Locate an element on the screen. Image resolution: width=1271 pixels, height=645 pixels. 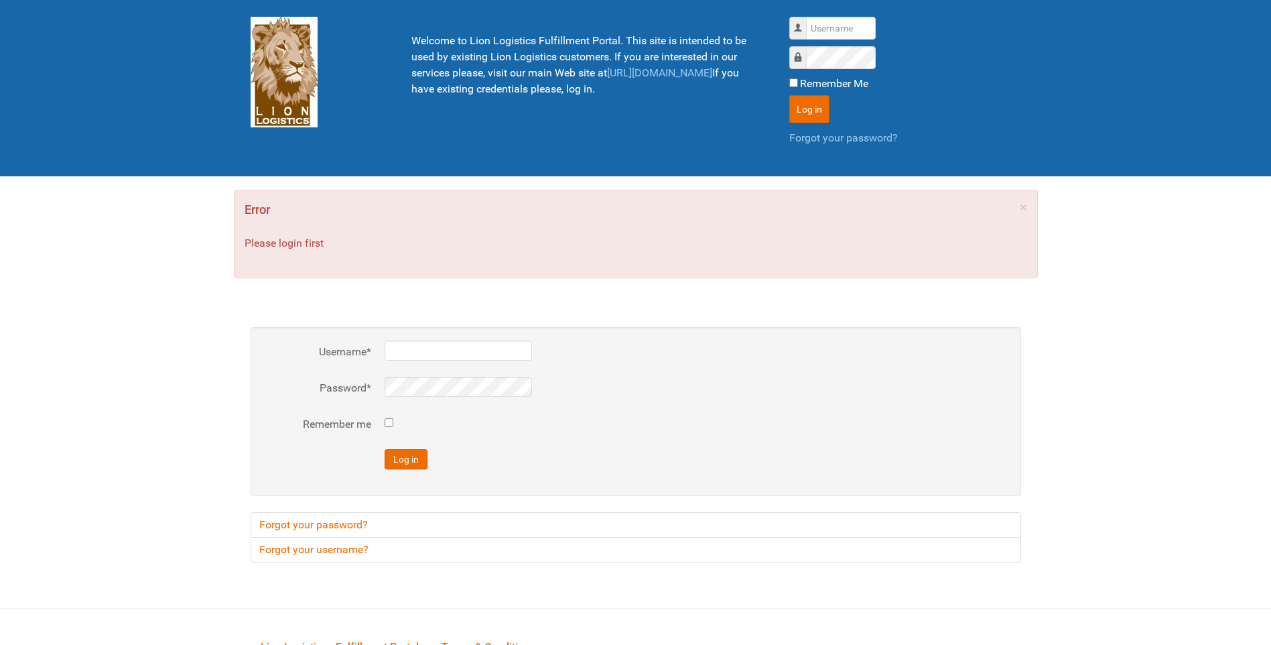
a: Lion Logistics is located at coordinates (284, 71).